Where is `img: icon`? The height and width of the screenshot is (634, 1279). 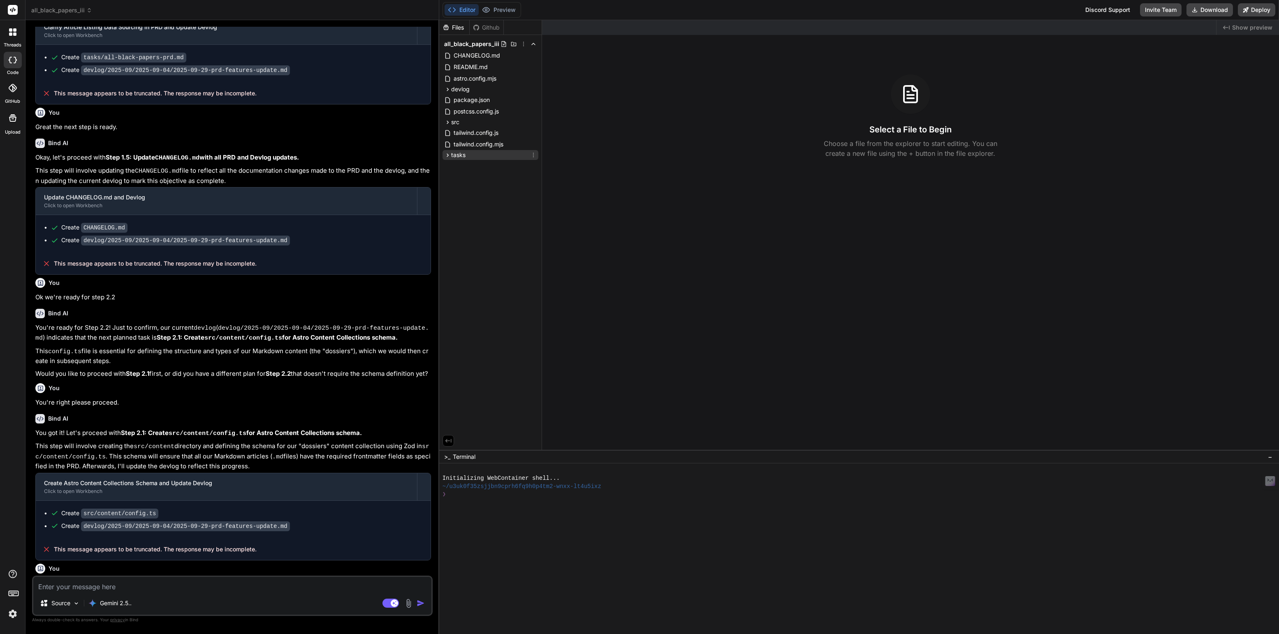 img: icon is located at coordinates (421, 603).